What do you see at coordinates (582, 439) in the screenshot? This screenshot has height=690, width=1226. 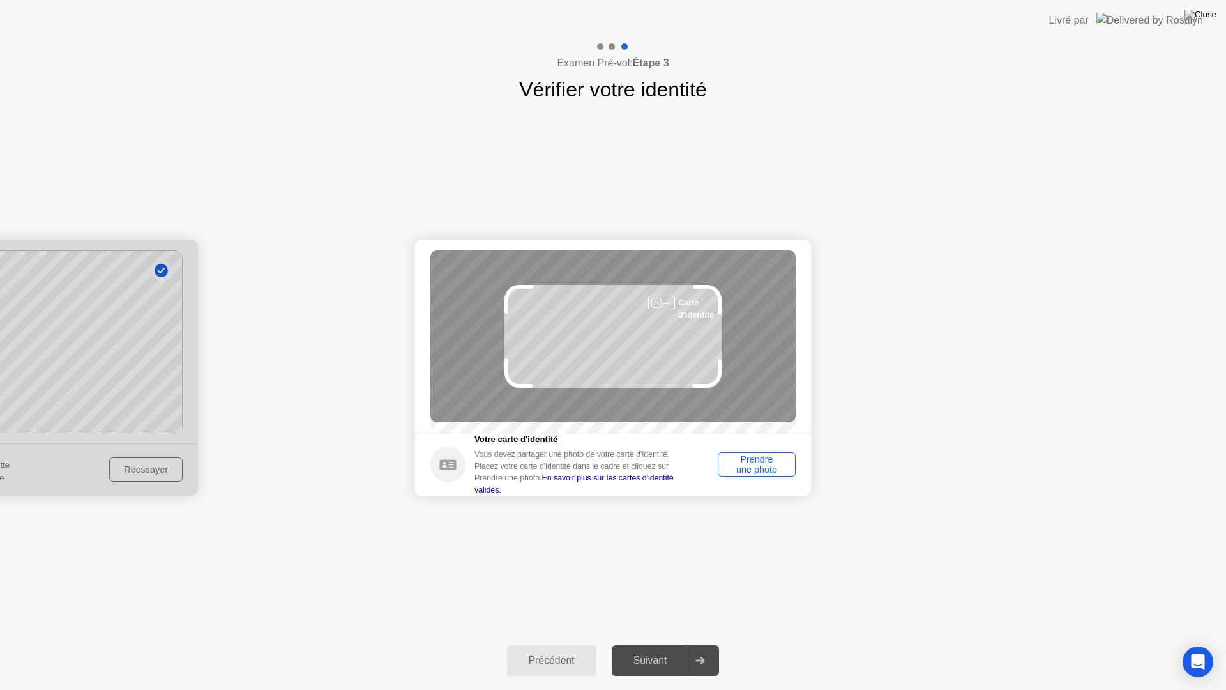 I see `h5: Votre carte d'identité` at bounding box center [582, 439].